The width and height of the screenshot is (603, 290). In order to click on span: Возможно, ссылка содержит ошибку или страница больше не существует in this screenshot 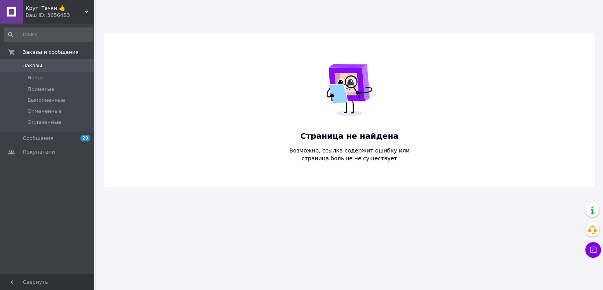, I will do `click(350, 154)`.